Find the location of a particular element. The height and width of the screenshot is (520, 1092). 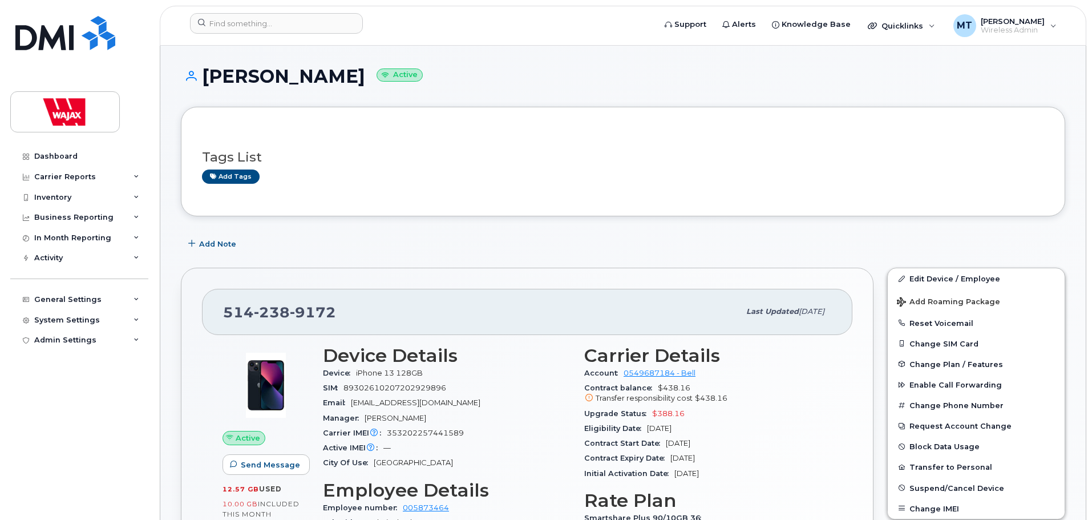

span: Change Plan / Features is located at coordinates (956, 363).